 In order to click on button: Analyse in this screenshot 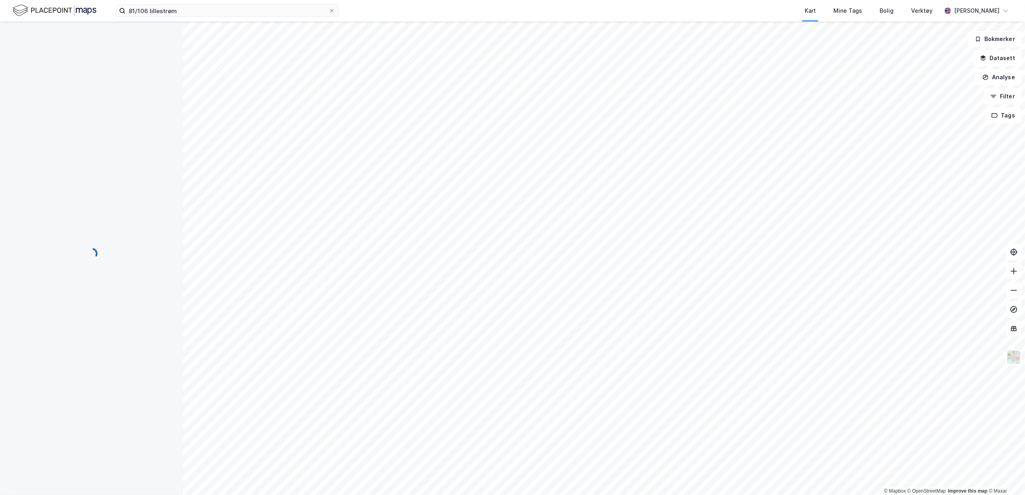, I will do `click(998, 77)`.